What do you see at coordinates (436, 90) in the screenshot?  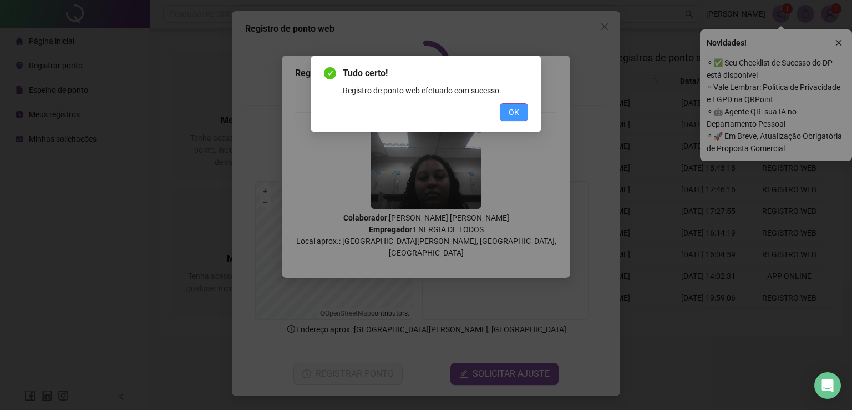 I see `div: Registro de ponto web efetuado com sucesso.` at bounding box center [436, 90].